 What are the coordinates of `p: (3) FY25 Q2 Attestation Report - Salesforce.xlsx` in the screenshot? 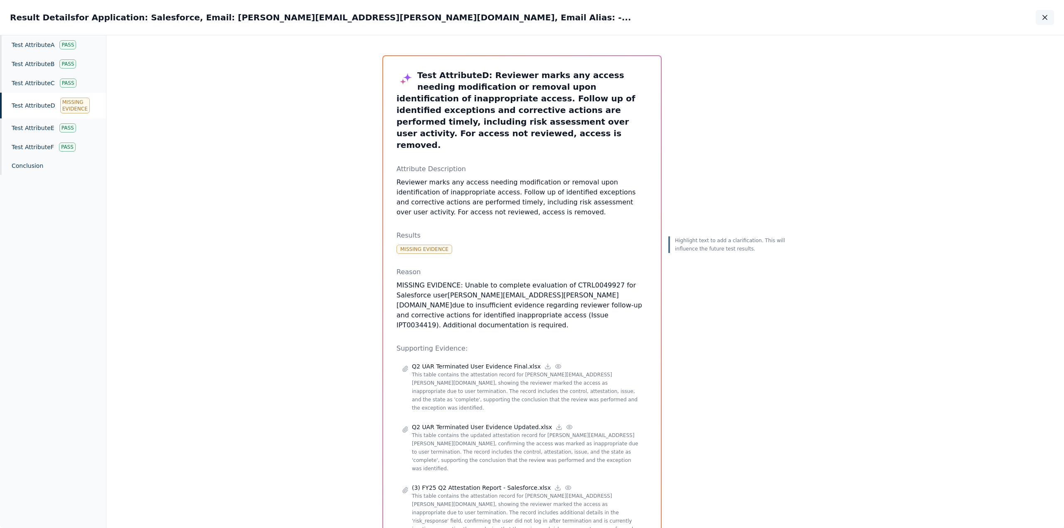 It's located at (481, 488).